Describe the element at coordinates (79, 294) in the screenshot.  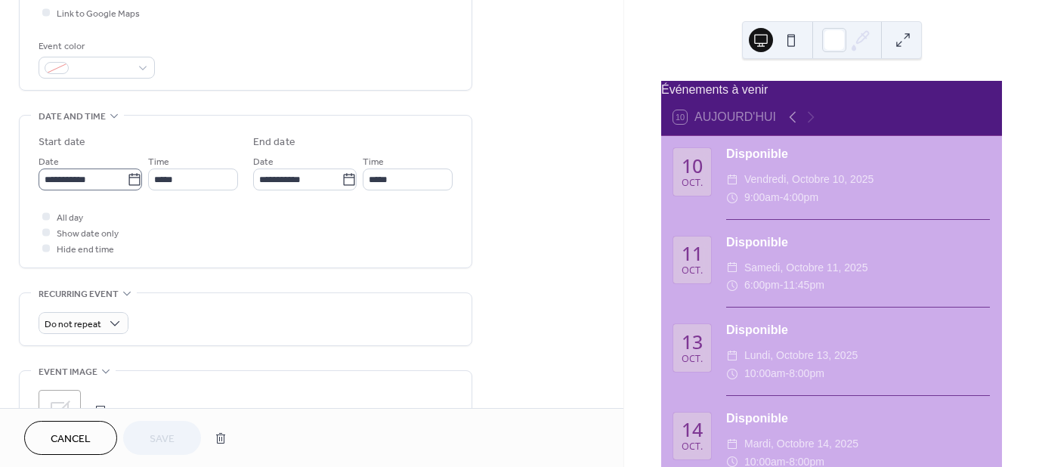
I see `span: Recurring event` at that location.